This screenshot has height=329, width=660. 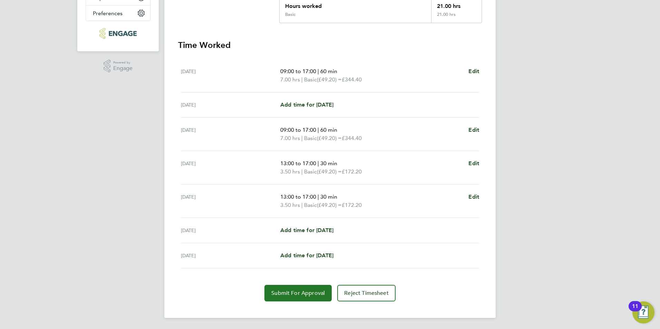 What do you see at coordinates (118, 33) in the screenshot?
I see `img: huntereducation-logo-retina.png` at bounding box center [118, 33].